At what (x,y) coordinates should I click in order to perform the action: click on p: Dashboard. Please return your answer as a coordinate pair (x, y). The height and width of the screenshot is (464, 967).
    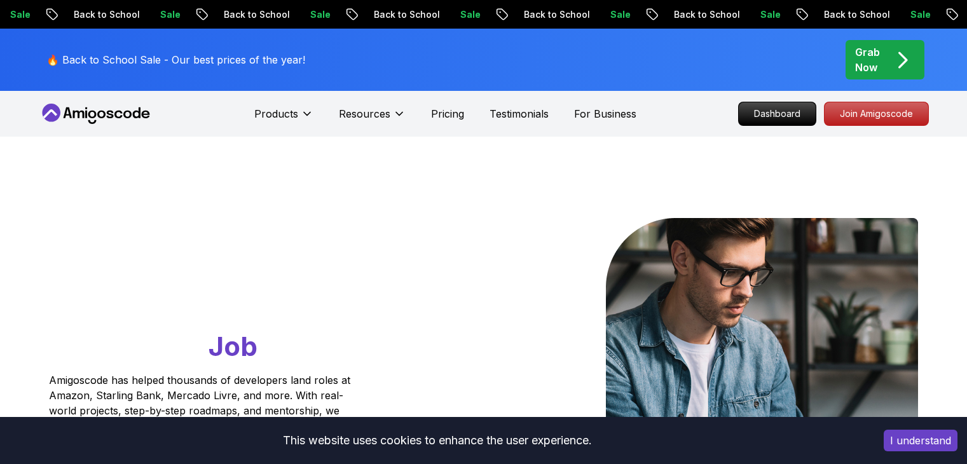
    Looking at the image, I should click on (777, 114).